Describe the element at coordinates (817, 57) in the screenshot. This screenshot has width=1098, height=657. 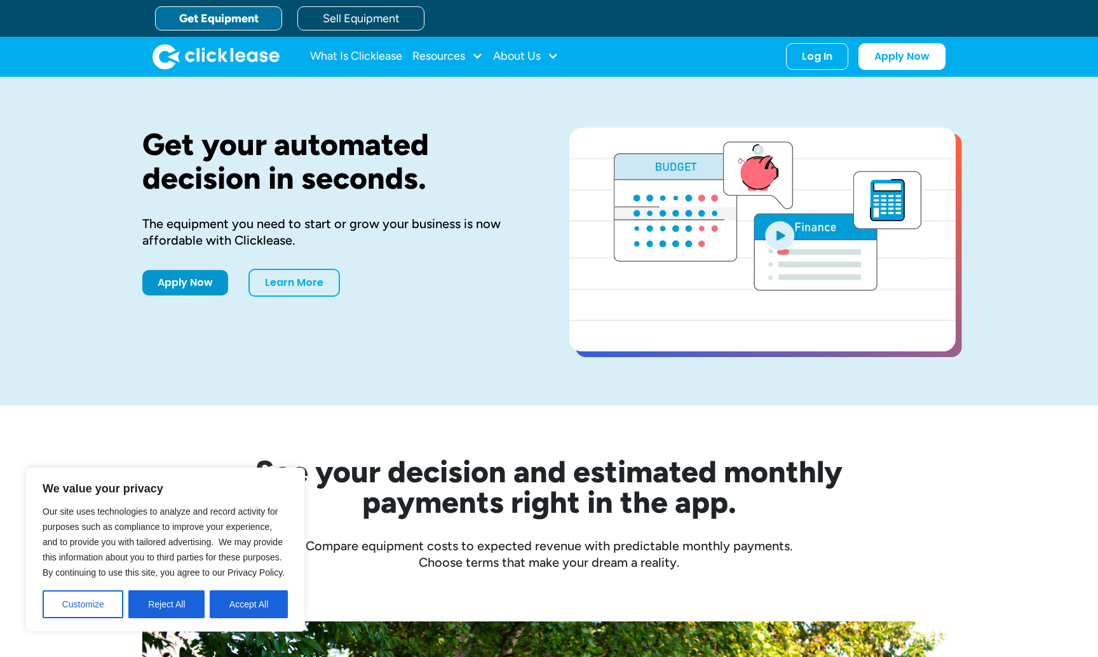
I see `div: Log In` at that location.